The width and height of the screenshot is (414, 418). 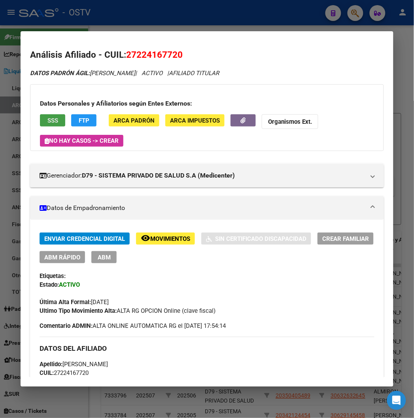 What do you see at coordinates (207, 349) in the screenshot?
I see `h3: DATOS DEL AFILIADO` at bounding box center [207, 349].